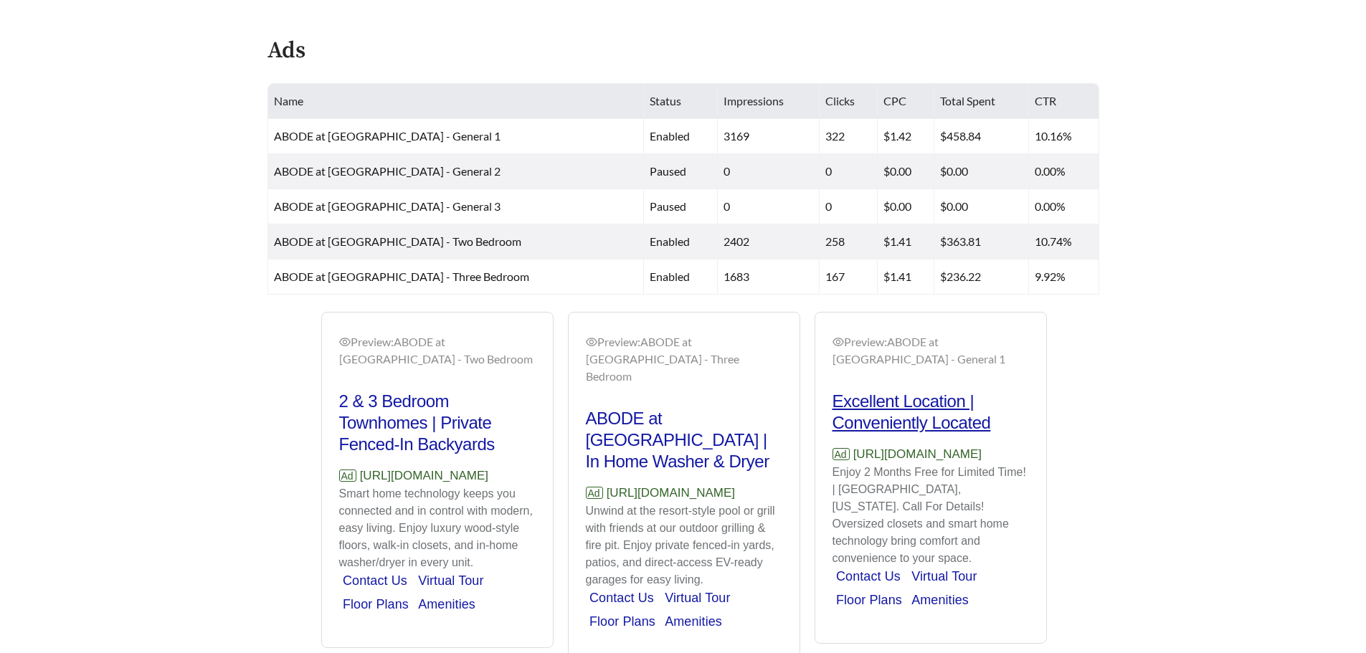 The width and height of the screenshot is (1366, 653). I want to click on h2: 2 & 3 Bedroom Townhomes | Private Fenced-In Backyards, so click(437, 423).